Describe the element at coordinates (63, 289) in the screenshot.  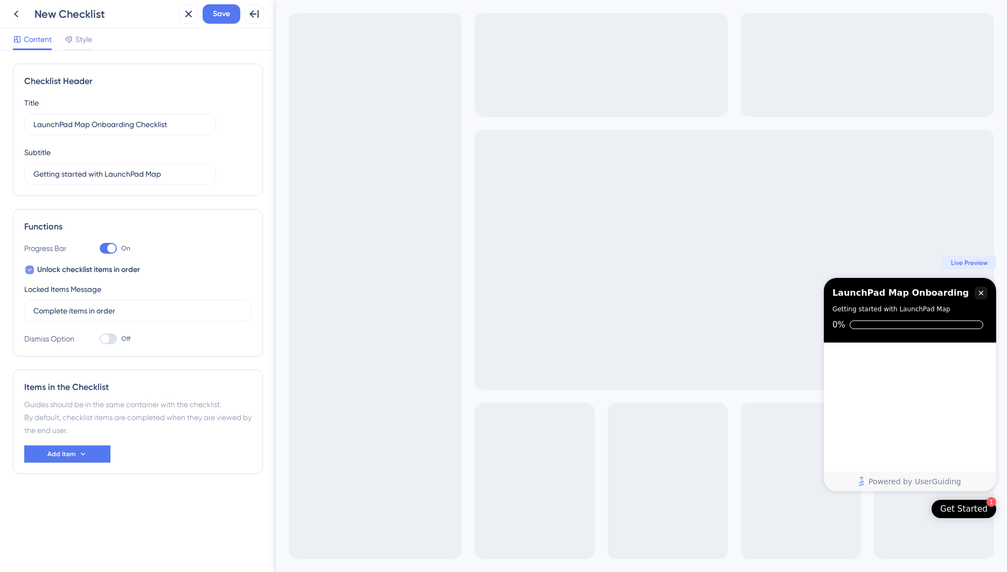
I see `div: Locked Items Message` at that location.